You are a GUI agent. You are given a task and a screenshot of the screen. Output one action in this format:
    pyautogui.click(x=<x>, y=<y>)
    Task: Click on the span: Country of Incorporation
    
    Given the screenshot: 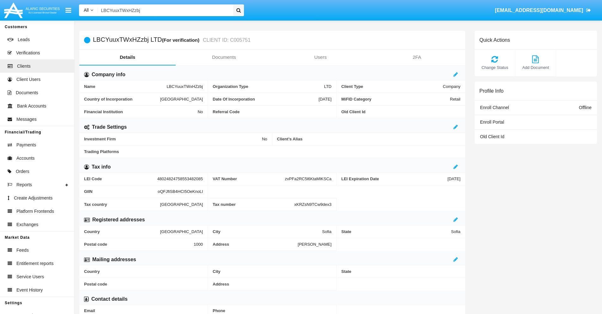 What is the action you would take?
    pyautogui.click(x=122, y=99)
    